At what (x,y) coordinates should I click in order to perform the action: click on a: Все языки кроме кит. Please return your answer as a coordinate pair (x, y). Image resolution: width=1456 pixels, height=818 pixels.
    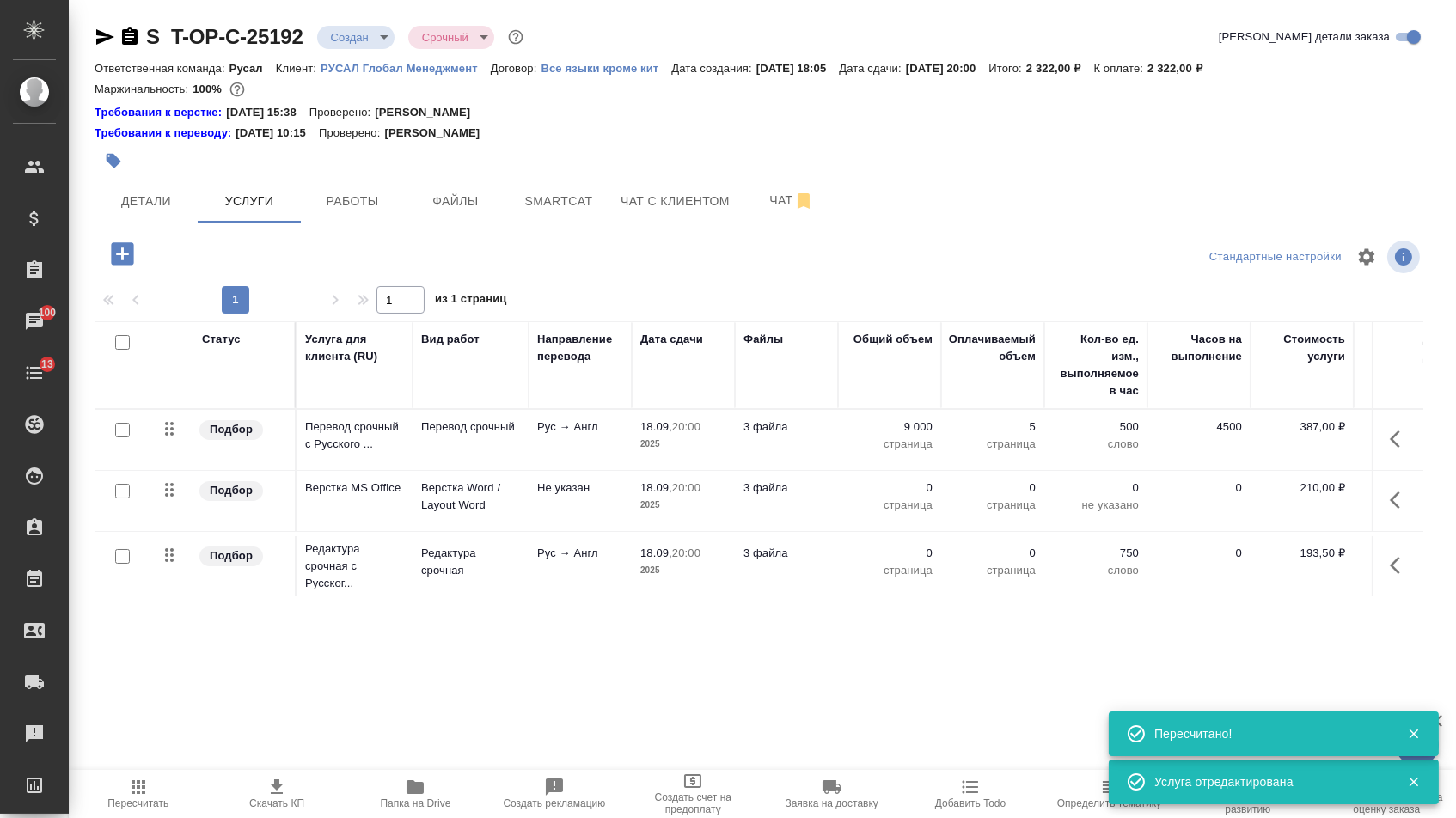
    Looking at the image, I should click on (606, 67).